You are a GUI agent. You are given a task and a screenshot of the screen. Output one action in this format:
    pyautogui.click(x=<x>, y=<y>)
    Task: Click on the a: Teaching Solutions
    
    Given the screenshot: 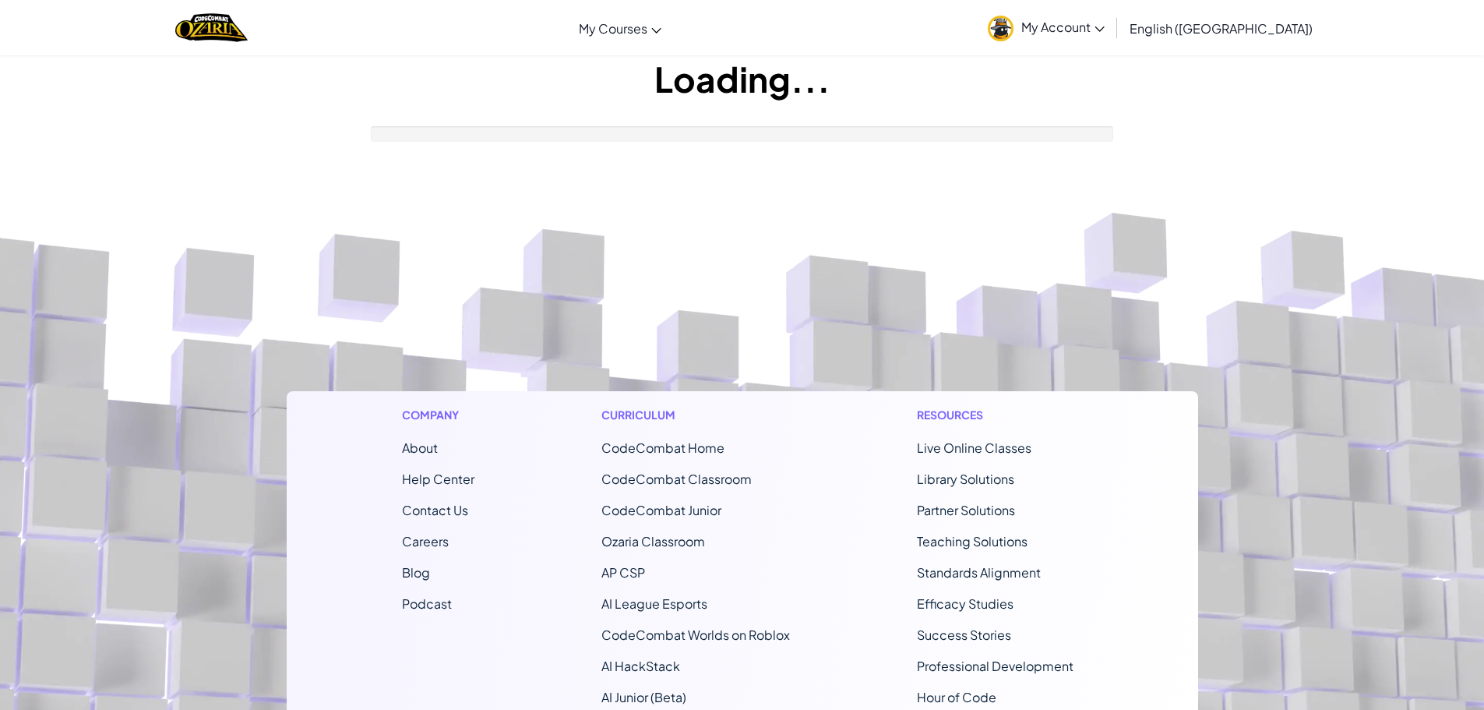 What is the action you would take?
    pyautogui.click(x=972, y=541)
    